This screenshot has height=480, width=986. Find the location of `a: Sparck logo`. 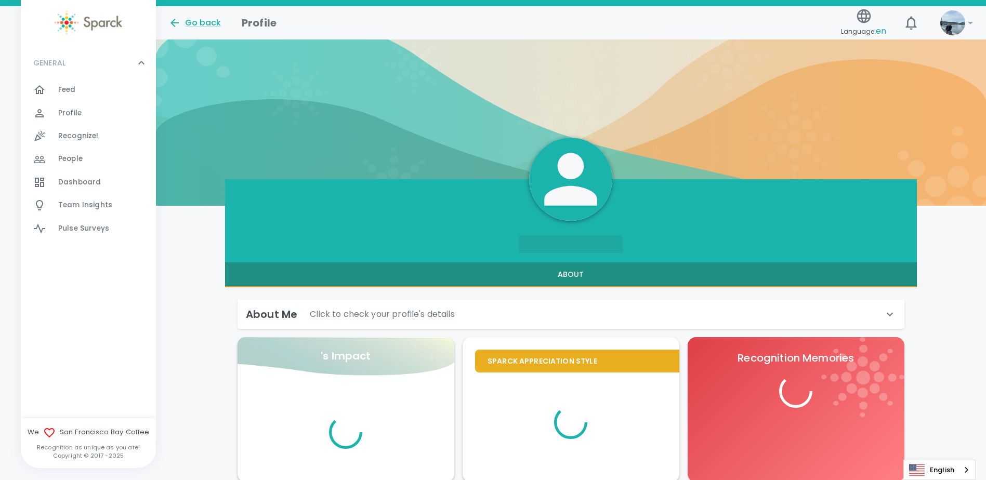

a: Sparck logo is located at coordinates (88, 22).